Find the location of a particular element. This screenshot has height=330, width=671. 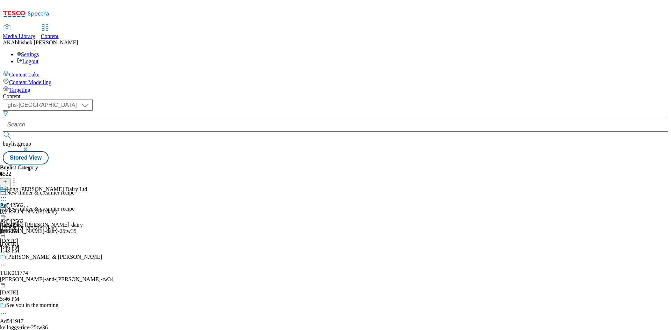

span: buylistgroup is located at coordinates (17, 144).